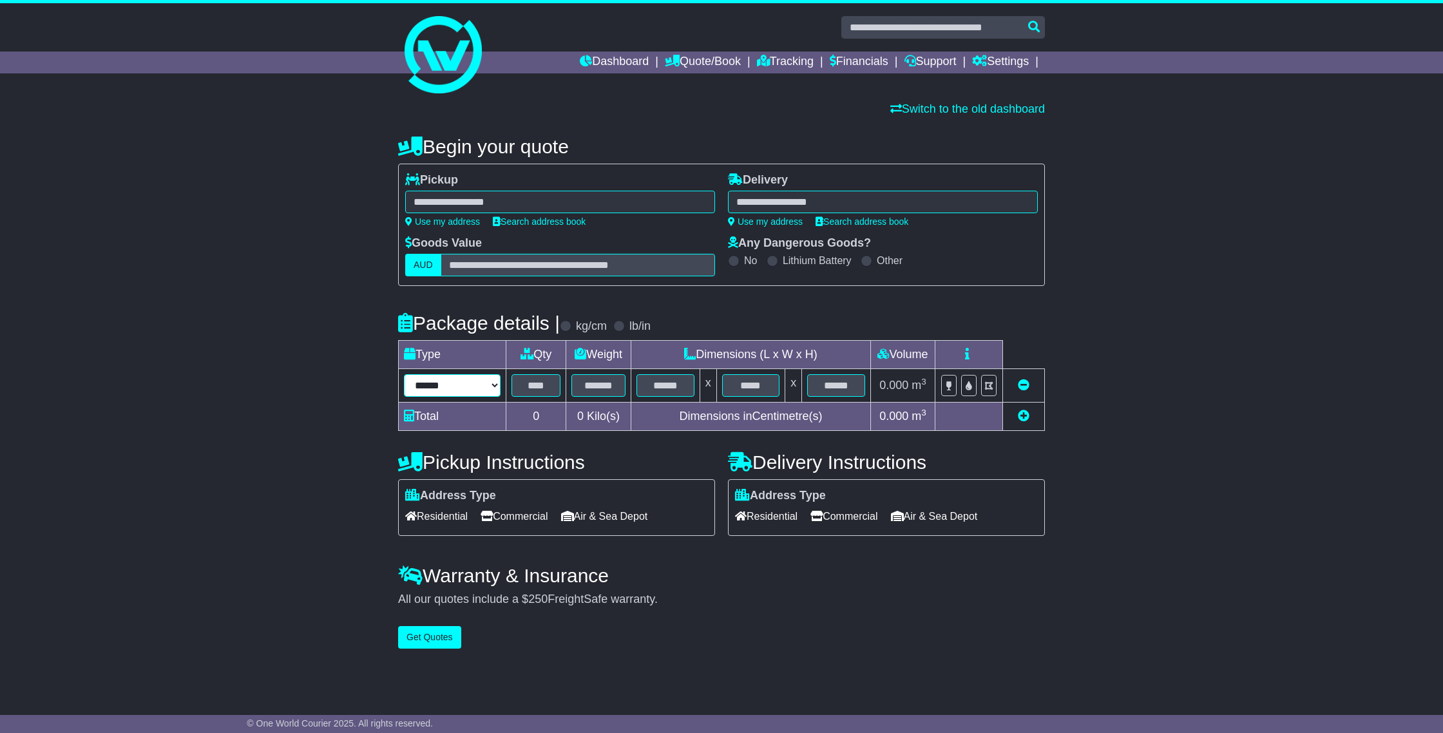 The height and width of the screenshot is (733, 1443). What do you see at coordinates (886, 462) in the screenshot?
I see `h4: Delivery Instructions` at bounding box center [886, 462].